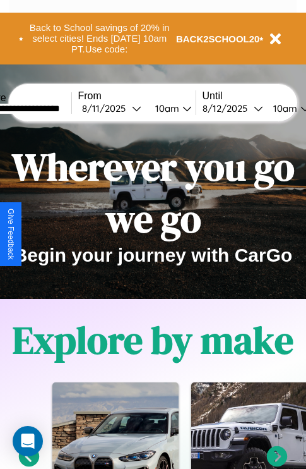 The height and width of the screenshot is (469, 306). What do you see at coordinates (218, 39) in the screenshot?
I see `b: BACK2SCHOOL20` at bounding box center [218, 39].